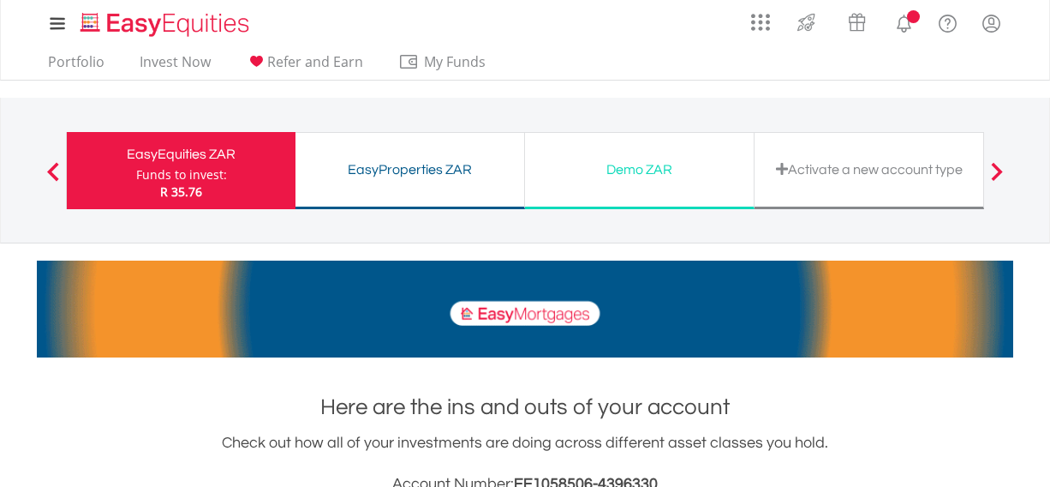 The image size is (1050, 487). Describe the element at coordinates (857, 22) in the screenshot. I see `img: vouchers-v2.svg` at that location.